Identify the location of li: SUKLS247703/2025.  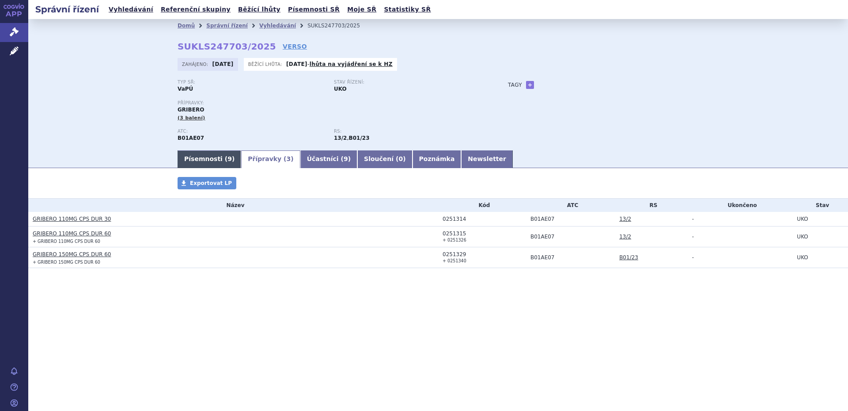
(339, 26).